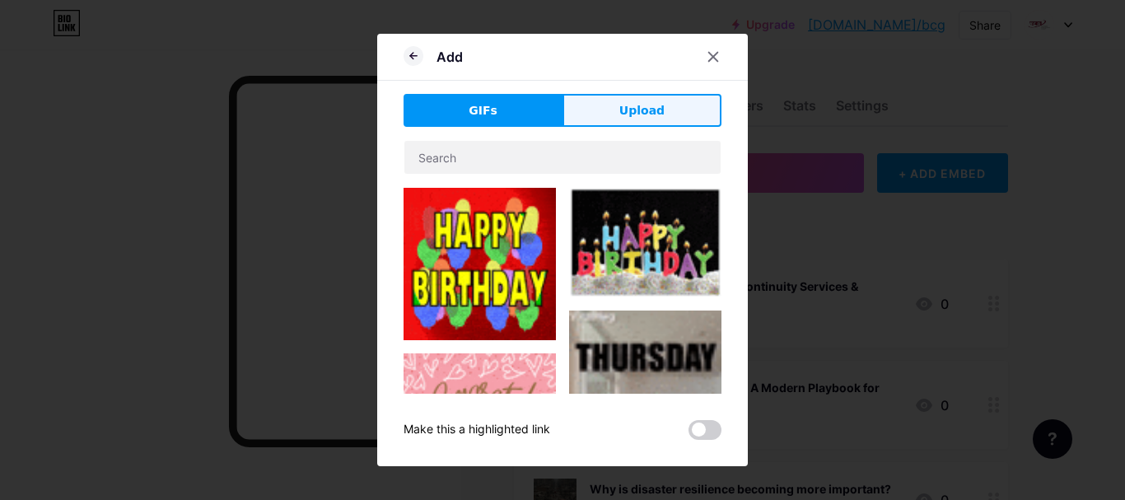 The width and height of the screenshot is (1125, 500). What do you see at coordinates (482, 110) in the screenshot?
I see `span: GIFs` at bounding box center [482, 110].